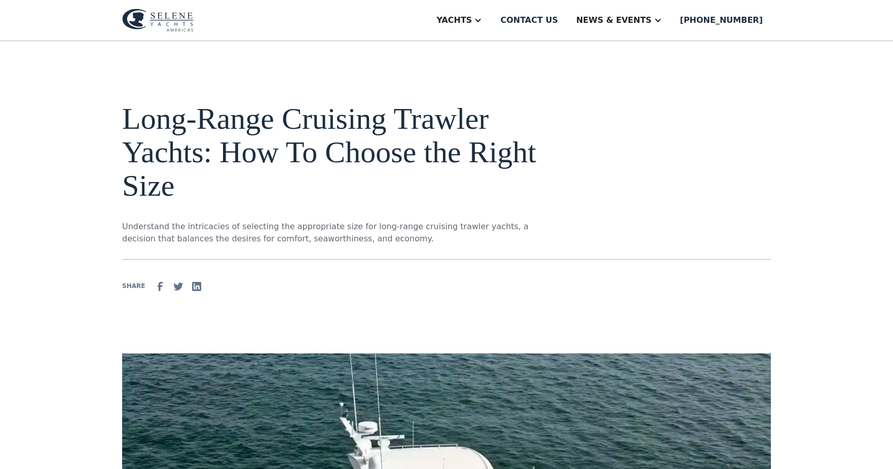  What do you see at coordinates (333, 233) in the screenshot?
I see `p: Understand the intricacies of selecting the appropriate size for long-range cruising trawler yach...` at bounding box center [333, 233].